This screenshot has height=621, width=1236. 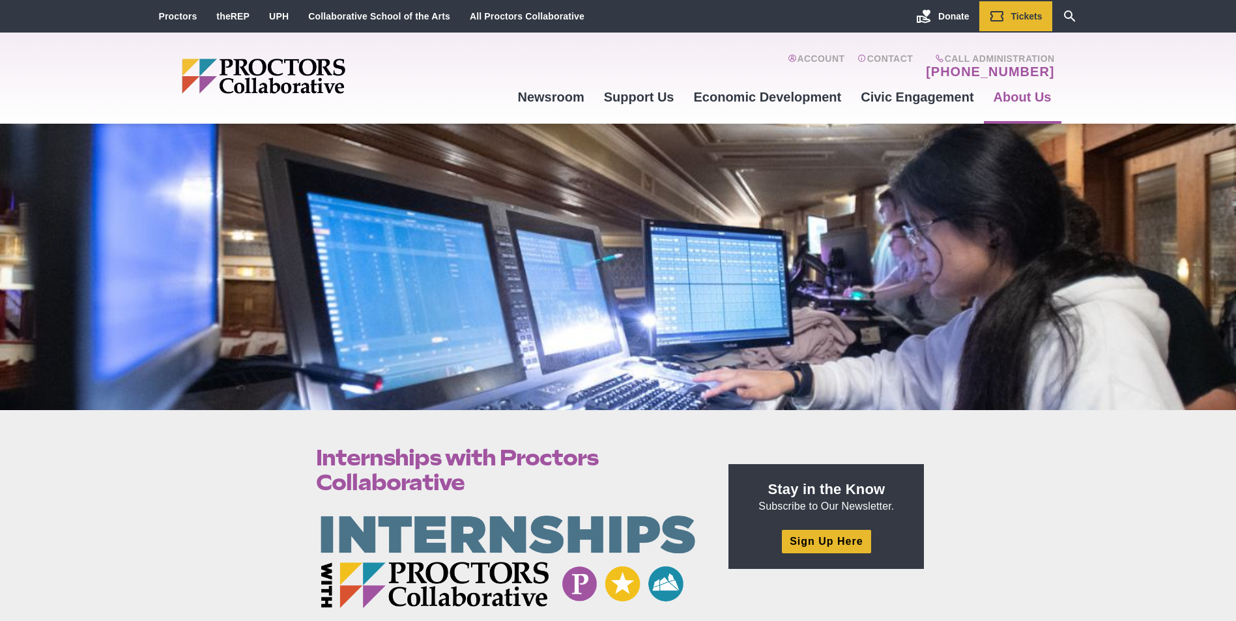 I want to click on a: Account, so click(x=816, y=66).